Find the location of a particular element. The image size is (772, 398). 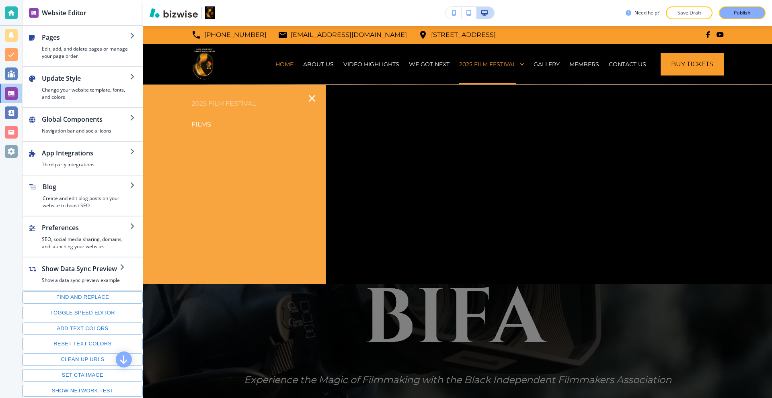

p: VIDEO HIGHLIGHTS is located at coordinates (371, 64).